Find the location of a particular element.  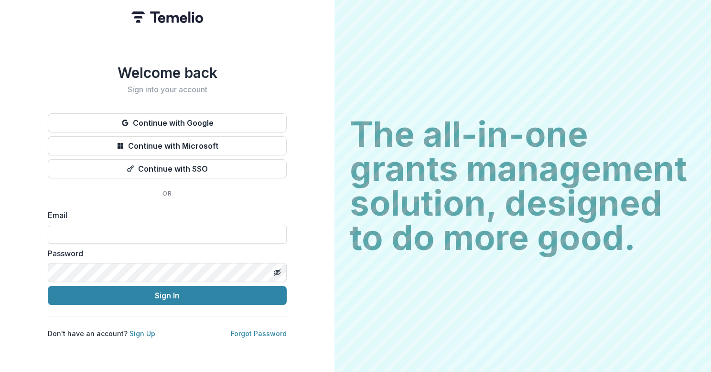

h1: Welcome back is located at coordinates (167, 73).